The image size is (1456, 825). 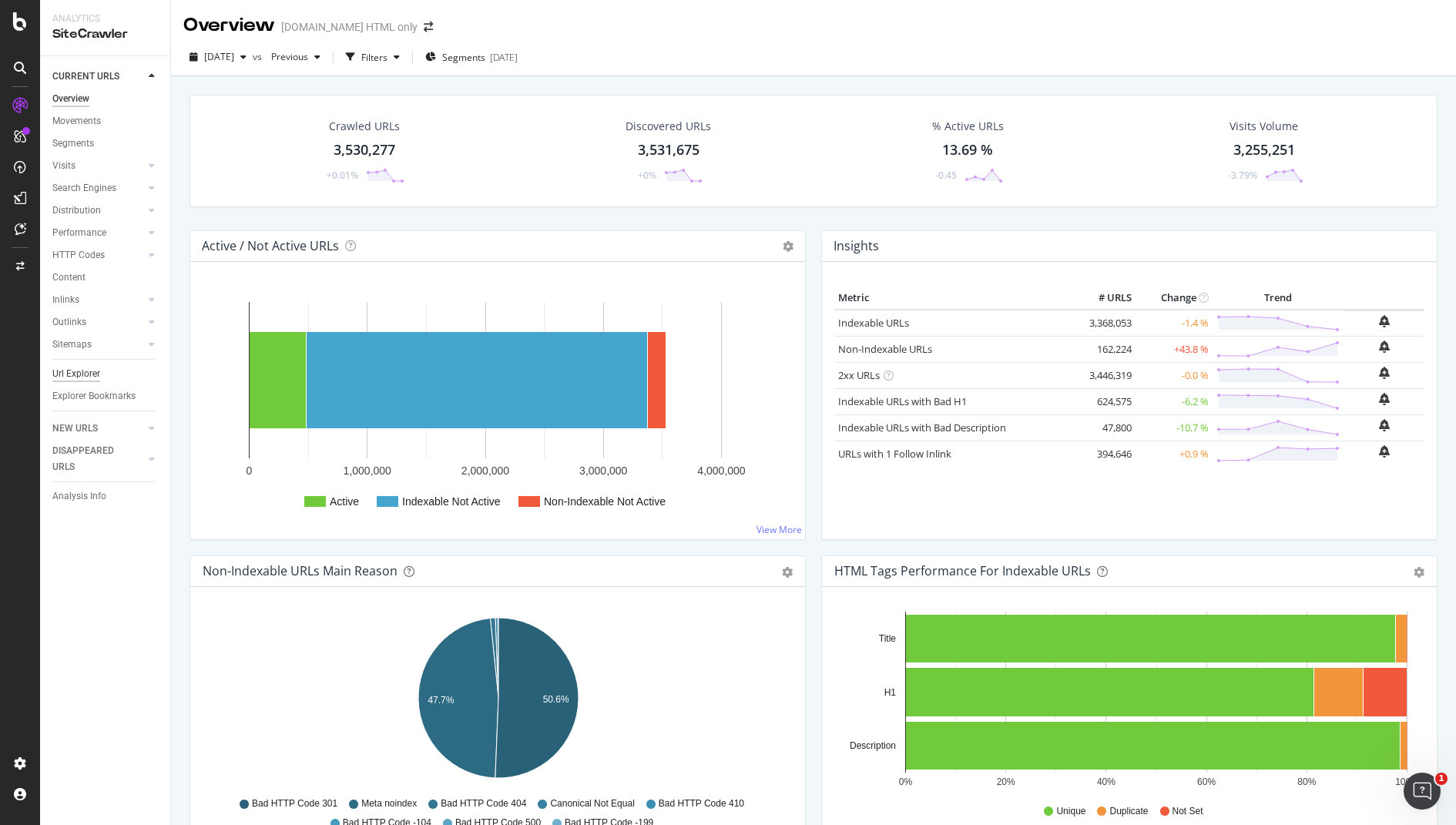 What do you see at coordinates (954, 298) in the screenshot?
I see `th: Metric` at bounding box center [954, 298].